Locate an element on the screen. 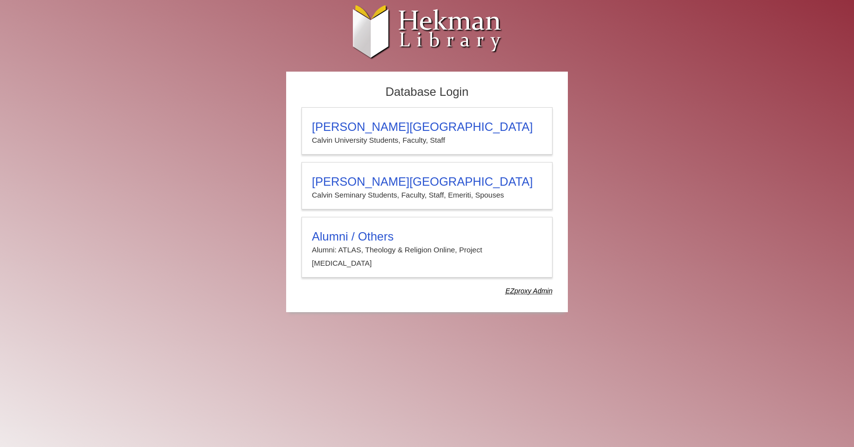 This screenshot has height=447, width=854. p: Calvin University Students, Faculty, Staff is located at coordinates (427, 140).